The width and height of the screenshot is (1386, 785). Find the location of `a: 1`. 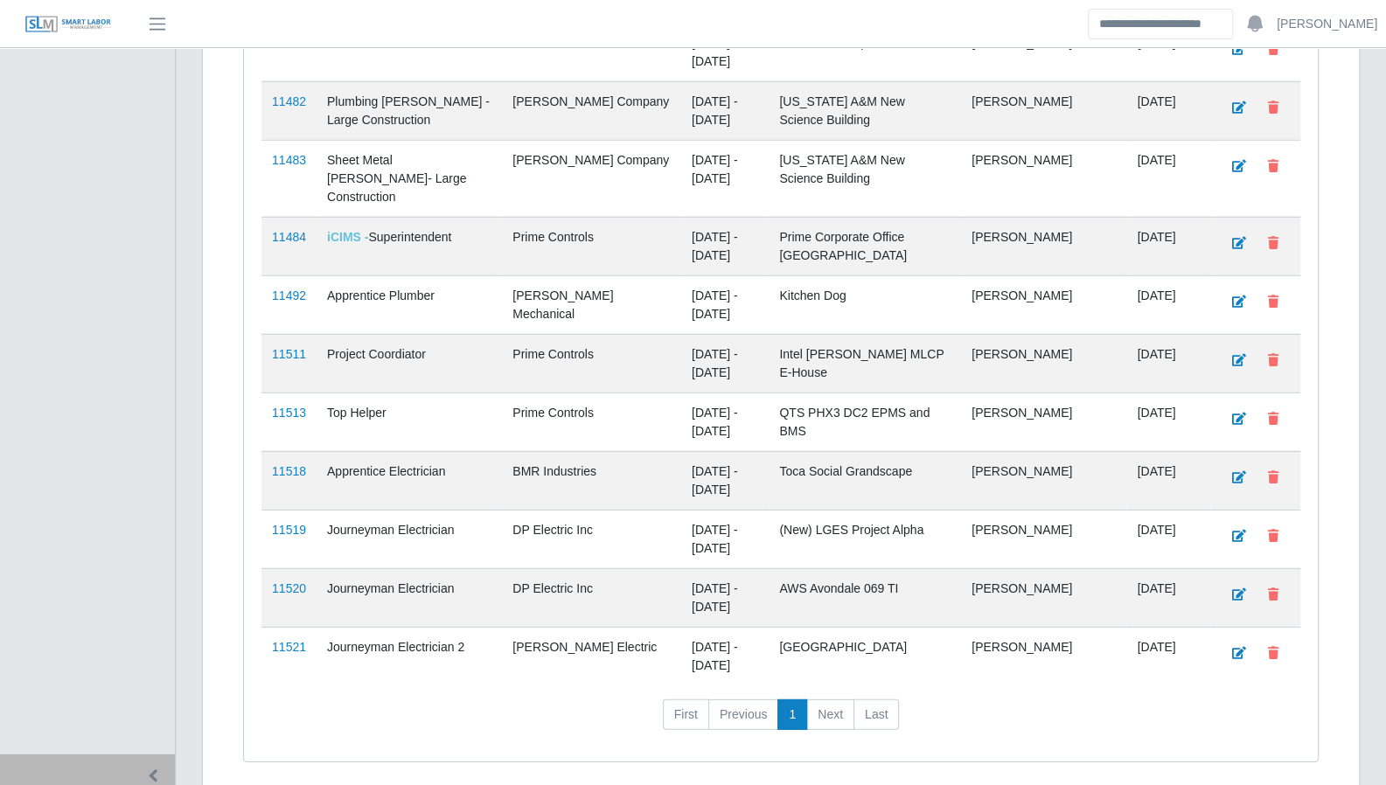

a: 1 is located at coordinates (792, 715).